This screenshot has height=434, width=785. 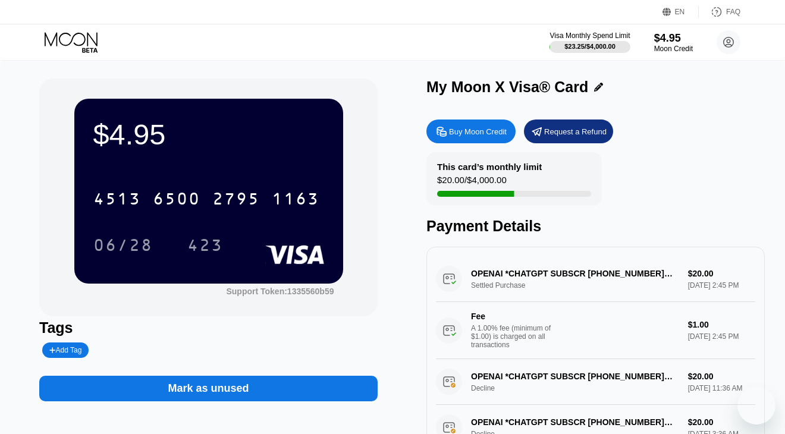 What do you see at coordinates (673, 49) in the screenshot?
I see `div: Moon Credit` at bounding box center [673, 49].